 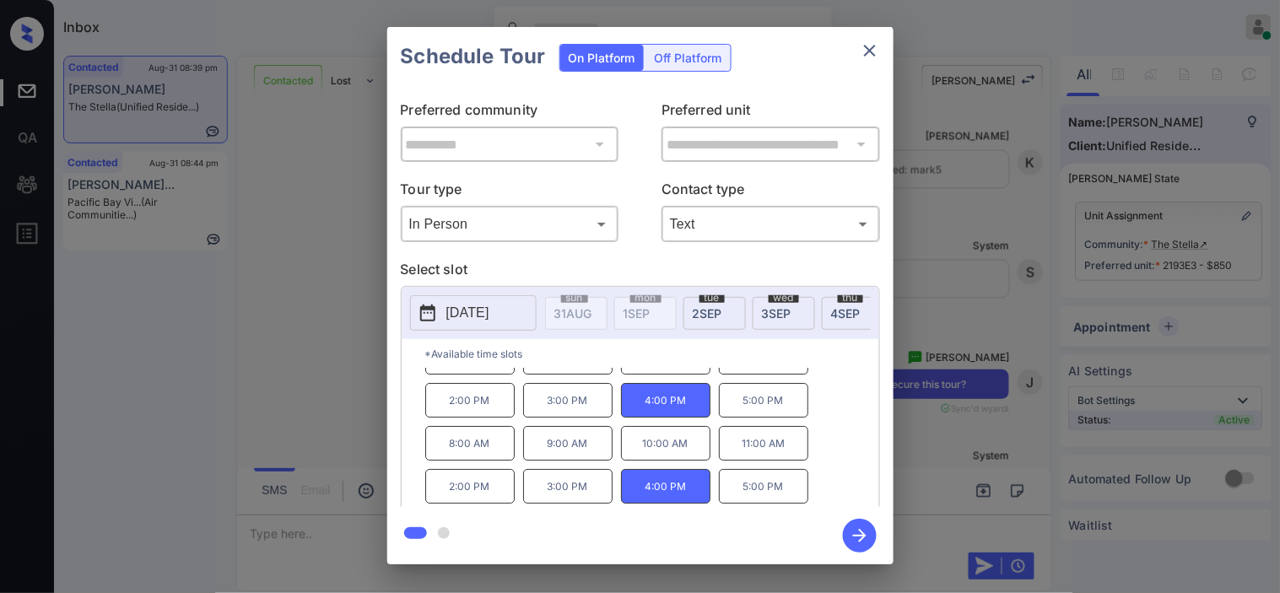 I want to click on div: In Person, so click(x=510, y=224).